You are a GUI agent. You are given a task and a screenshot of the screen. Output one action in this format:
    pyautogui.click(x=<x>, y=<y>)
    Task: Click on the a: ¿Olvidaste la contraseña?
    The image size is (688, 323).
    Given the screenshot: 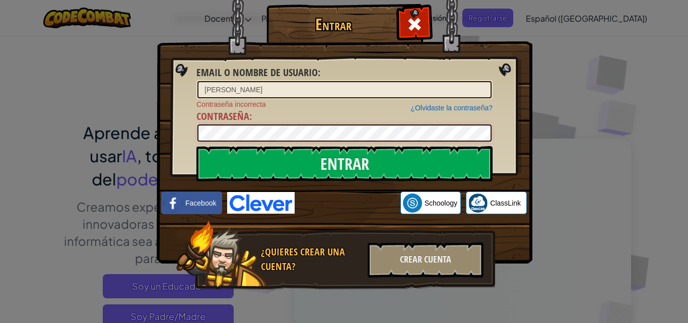 What is the action you would take?
    pyautogui.click(x=452, y=108)
    